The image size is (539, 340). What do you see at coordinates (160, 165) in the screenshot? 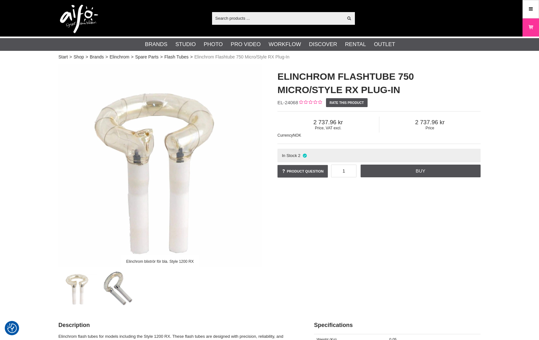
I see `a: Elinchrom blixtrör för bla. Style 1200 RX` at bounding box center [160, 165].